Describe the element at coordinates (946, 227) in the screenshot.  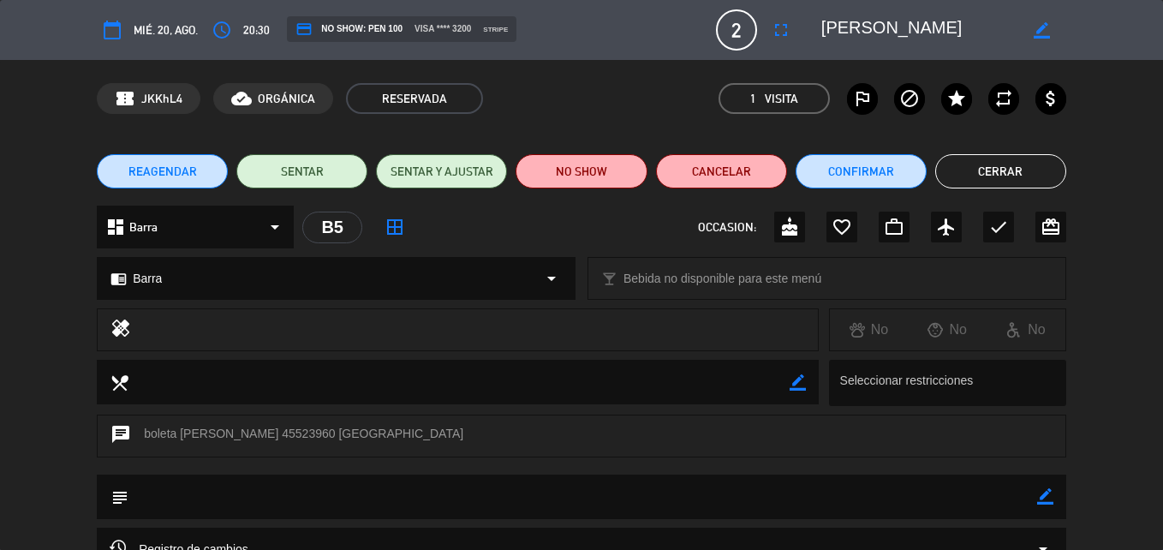
I see `i: airplanemode_active` at that location.